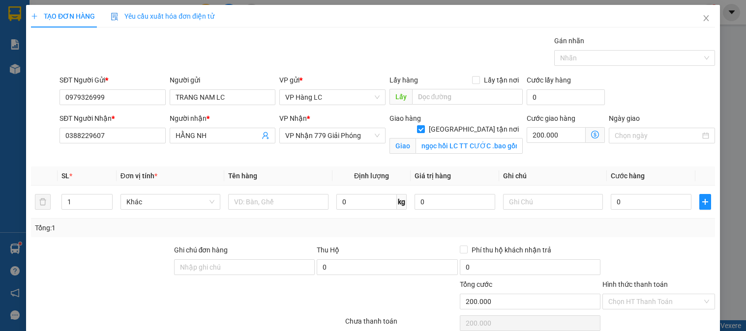  What do you see at coordinates (401, 97) in the screenshot?
I see `span: Lấy` at bounding box center [401, 97].